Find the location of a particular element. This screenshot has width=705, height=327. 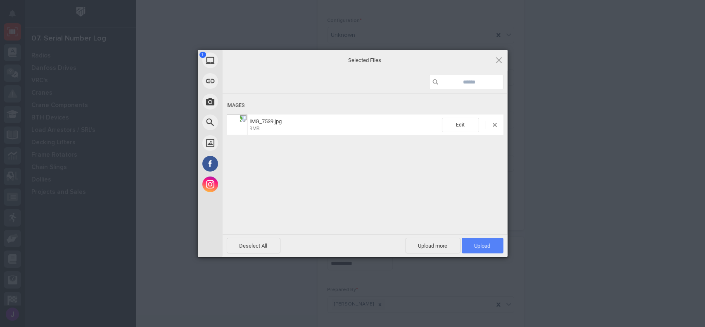

img: 0d777faf-309b-47a5-83c8-9f6090e4a0b7 is located at coordinates (237, 125).